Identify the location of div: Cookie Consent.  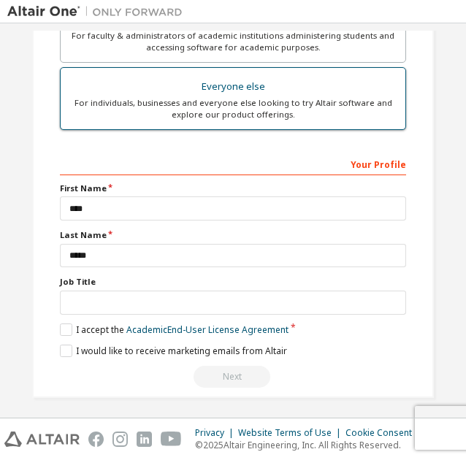
(383, 433).